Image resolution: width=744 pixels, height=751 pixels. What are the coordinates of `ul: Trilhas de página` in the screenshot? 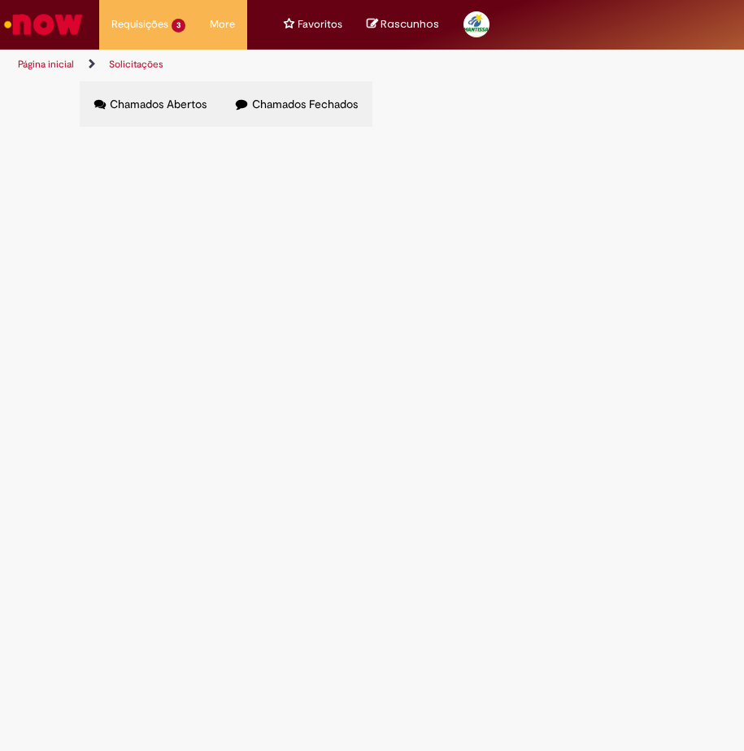 It's located at (186, 64).